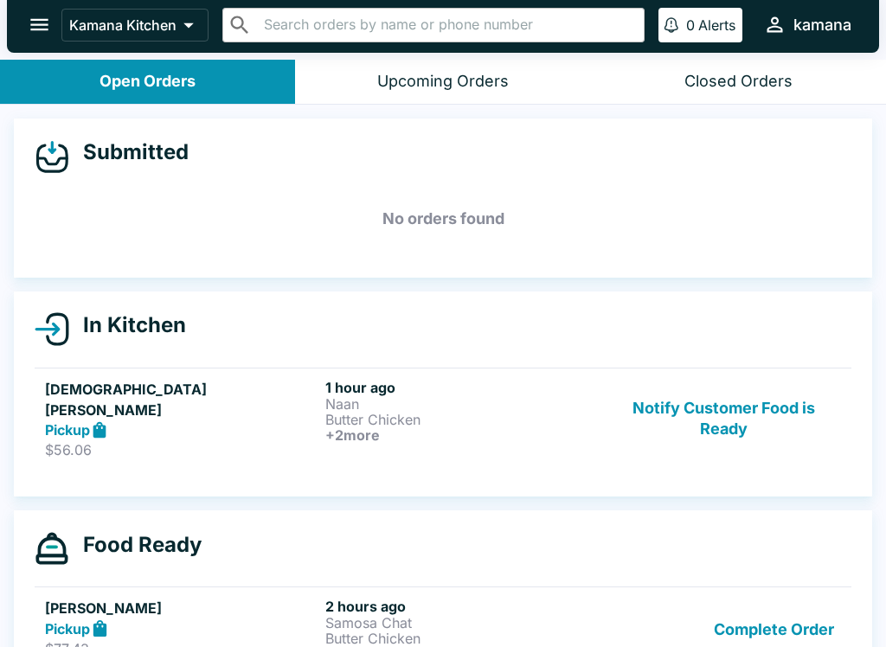 This screenshot has height=647, width=886. What do you see at coordinates (462, 623) in the screenshot?
I see `p: Samosa Chat` at bounding box center [462, 623].